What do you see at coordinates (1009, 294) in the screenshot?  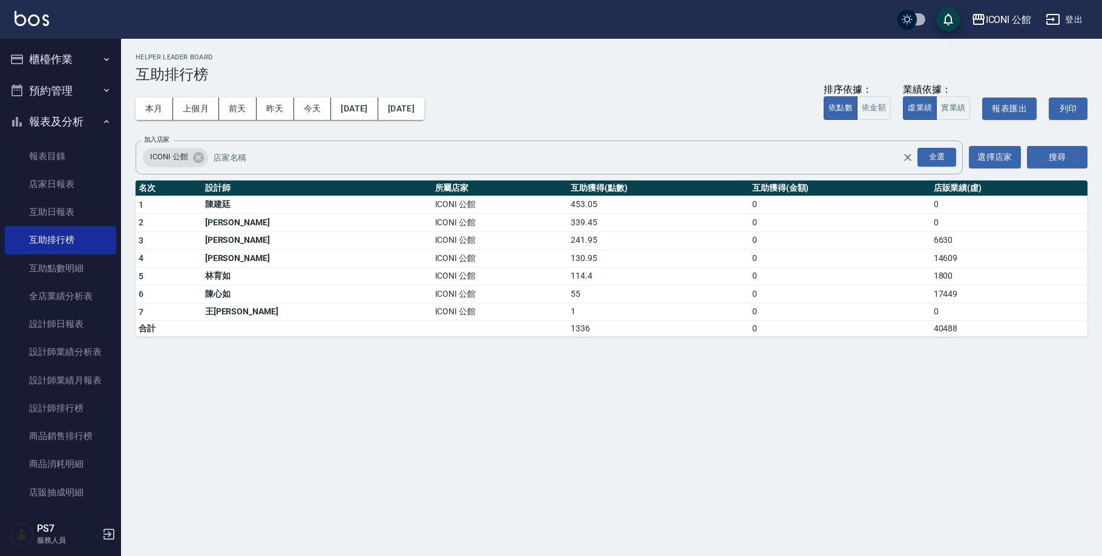 I see `td: 17449` at bounding box center [1009, 294].